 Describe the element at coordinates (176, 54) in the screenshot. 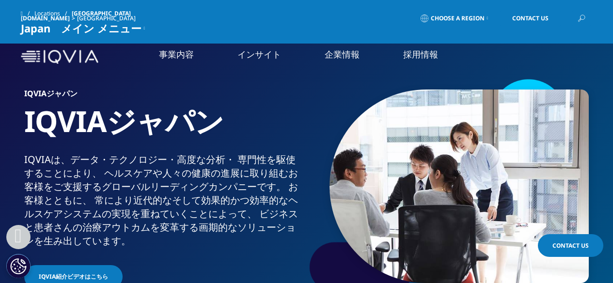

I see `a: 事業内容` at that location.